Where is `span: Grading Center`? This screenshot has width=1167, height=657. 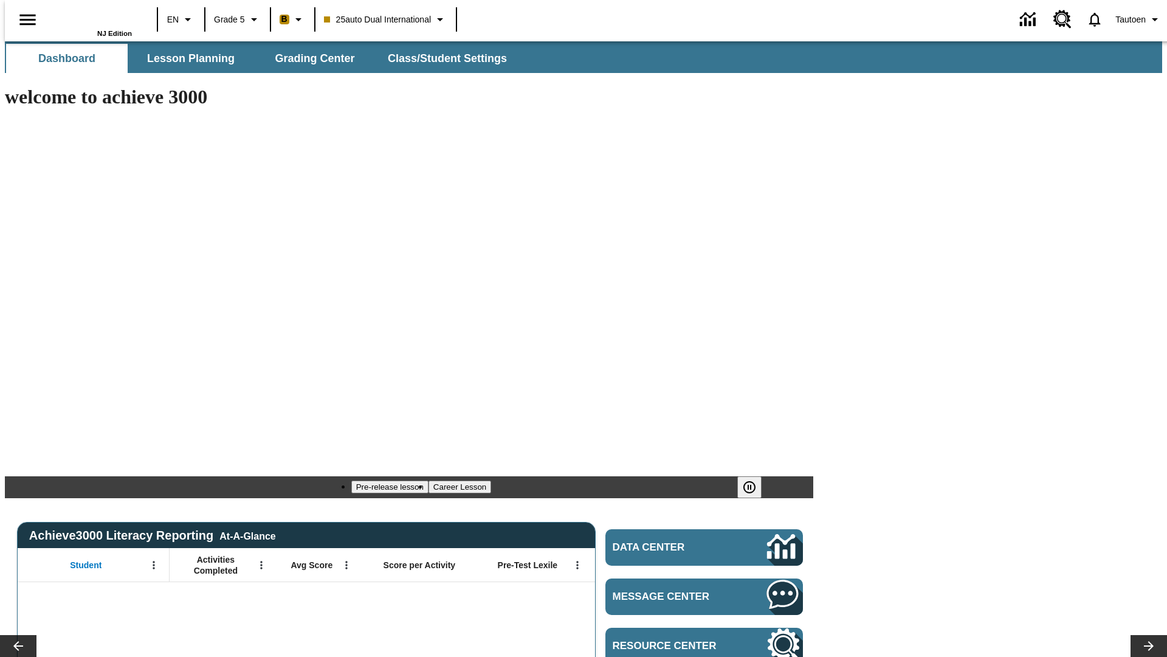 span: Grading Center is located at coordinates (314, 58).